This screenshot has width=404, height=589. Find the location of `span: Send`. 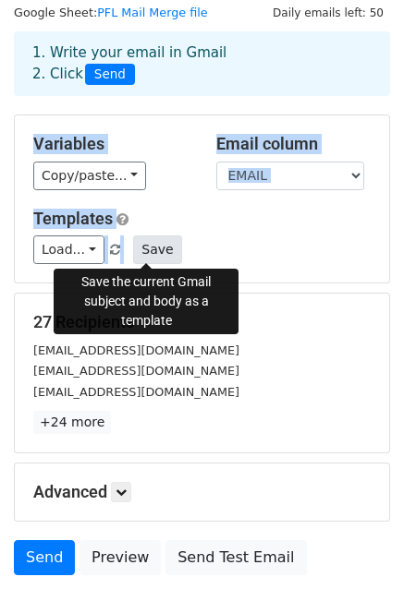

span: Send is located at coordinates (110, 75).